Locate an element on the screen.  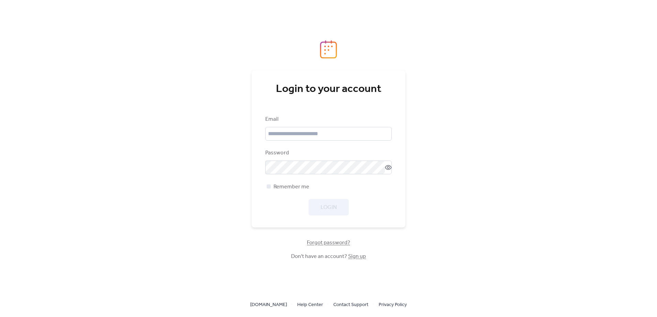
a: Sign up is located at coordinates (357, 257).